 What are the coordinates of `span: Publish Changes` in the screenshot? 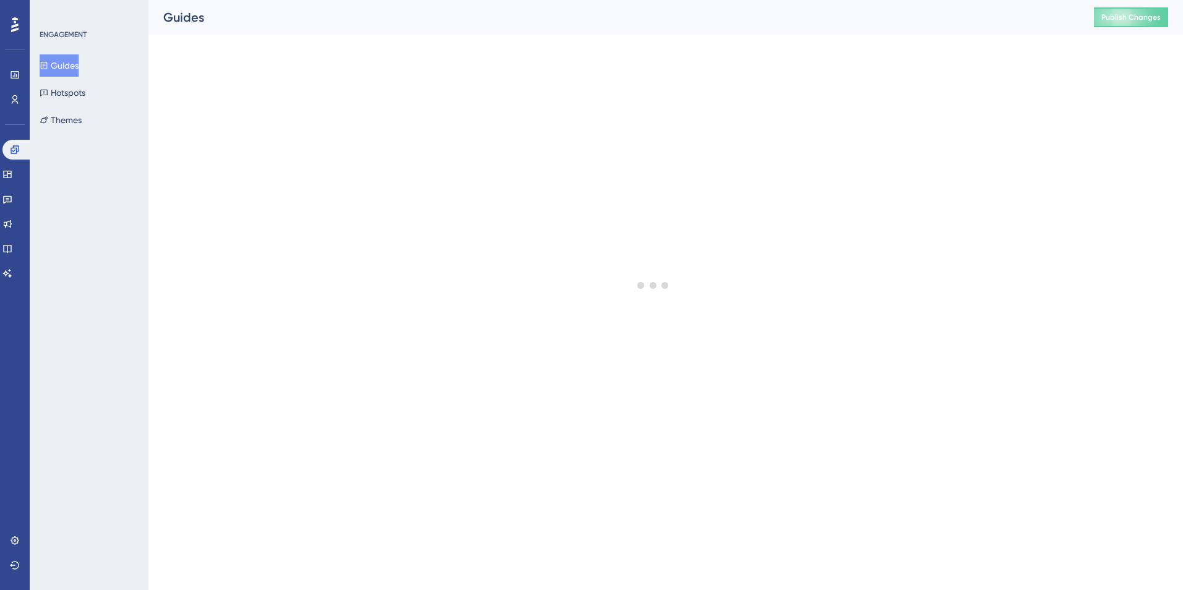 It's located at (1131, 17).